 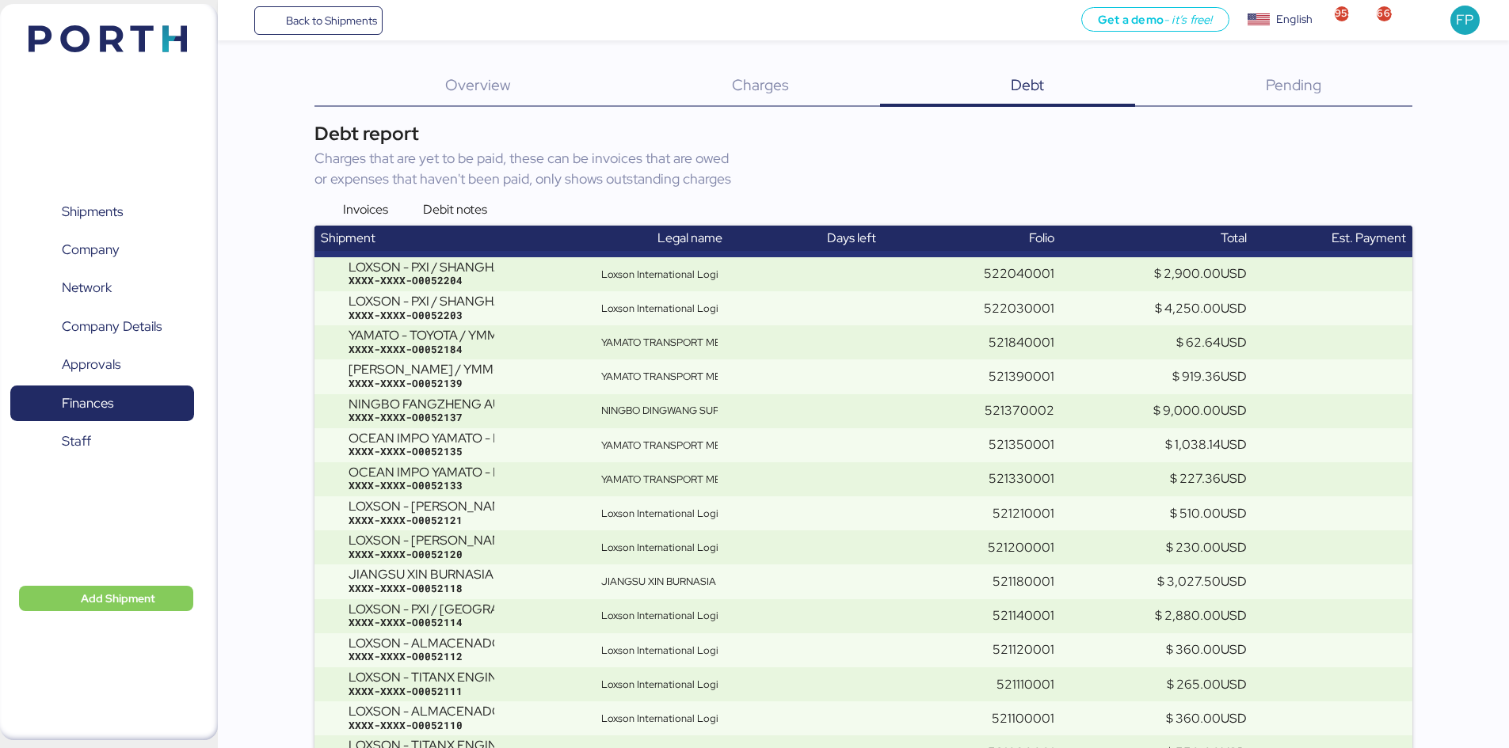 What do you see at coordinates (1041, 238) in the screenshot?
I see `span: Folio` at bounding box center [1041, 238].